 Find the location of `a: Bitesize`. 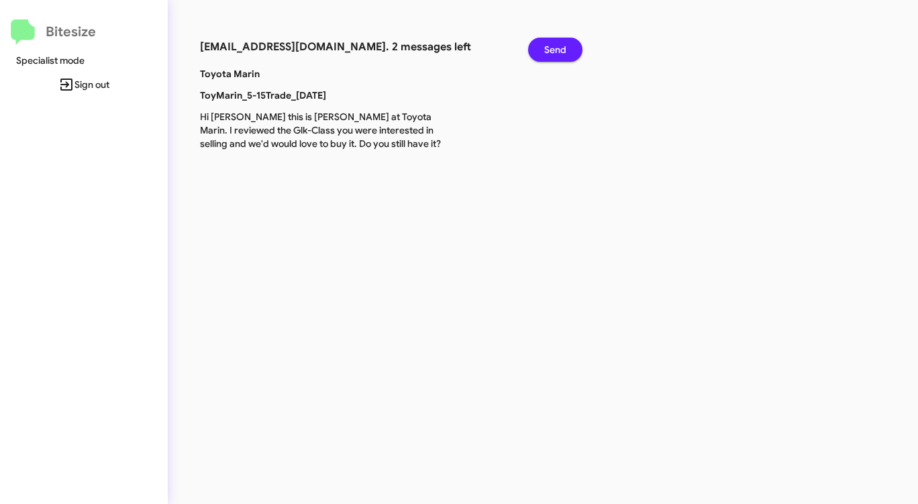

a: Bitesize is located at coordinates (53, 32).